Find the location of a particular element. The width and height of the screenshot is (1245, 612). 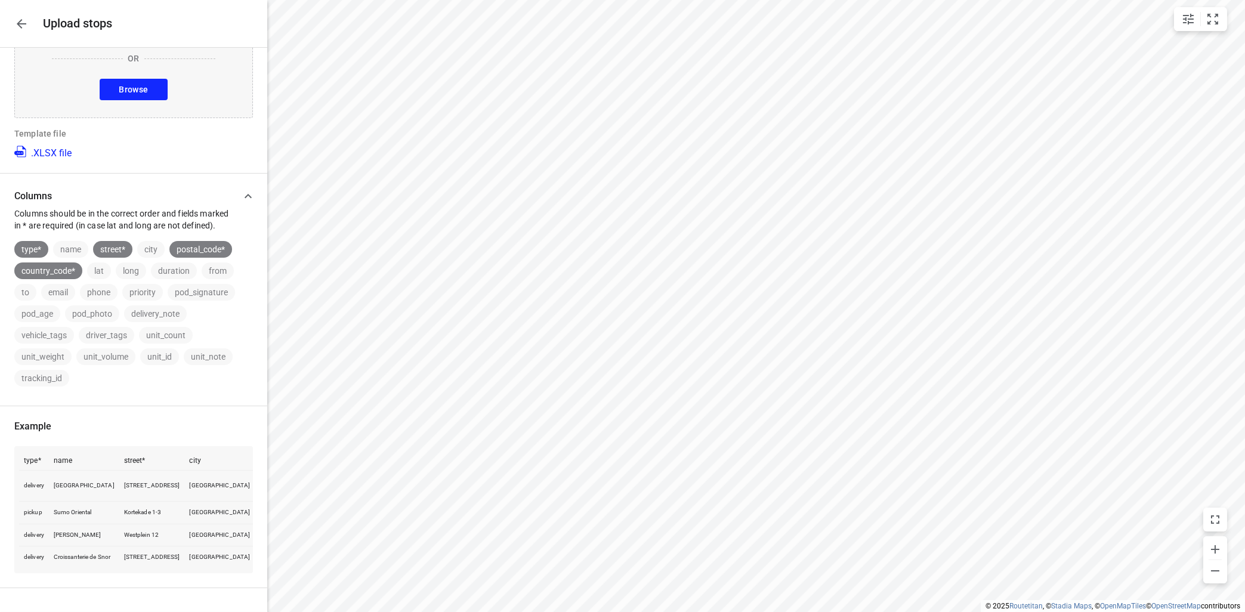

li: © 2025 , © , © © contributors is located at coordinates (1113, 606).